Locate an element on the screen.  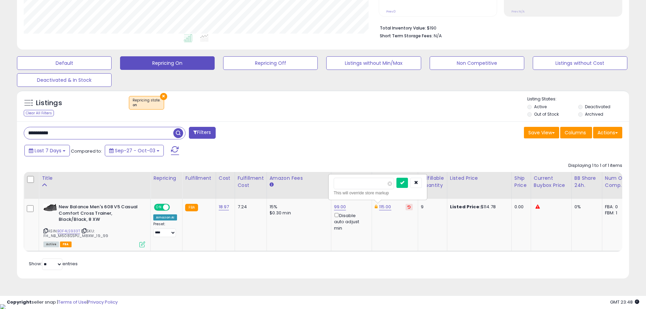
div: Disable auto adjust min is located at coordinates (350, 221).